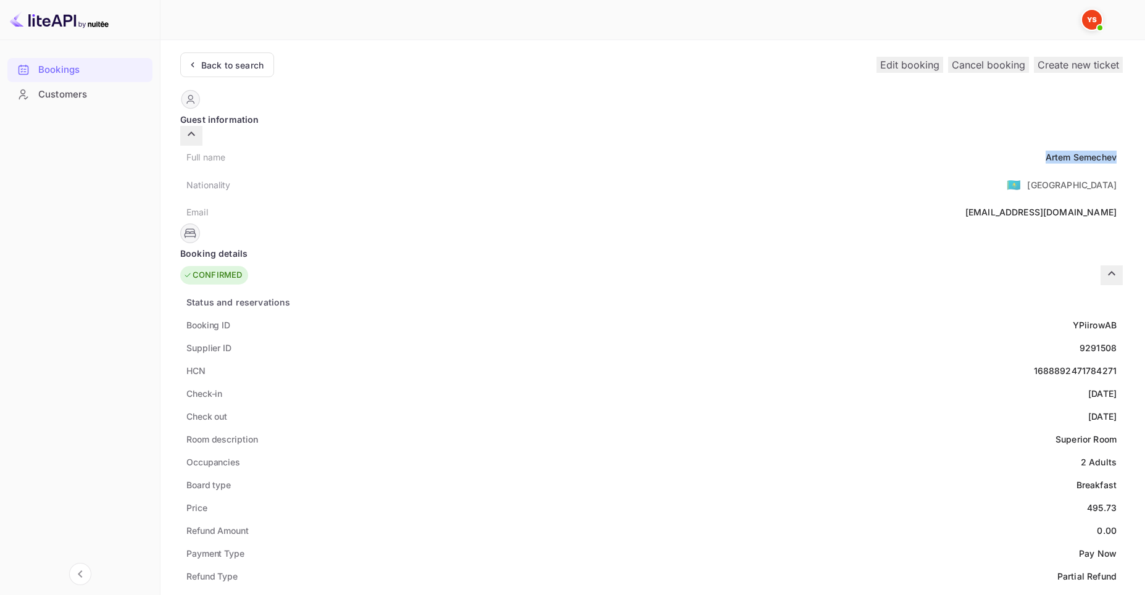 The height and width of the screenshot is (595, 1145). What do you see at coordinates (1079, 65) in the screenshot?
I see `button: Create new ticket` at bounding box center [1079, 65].